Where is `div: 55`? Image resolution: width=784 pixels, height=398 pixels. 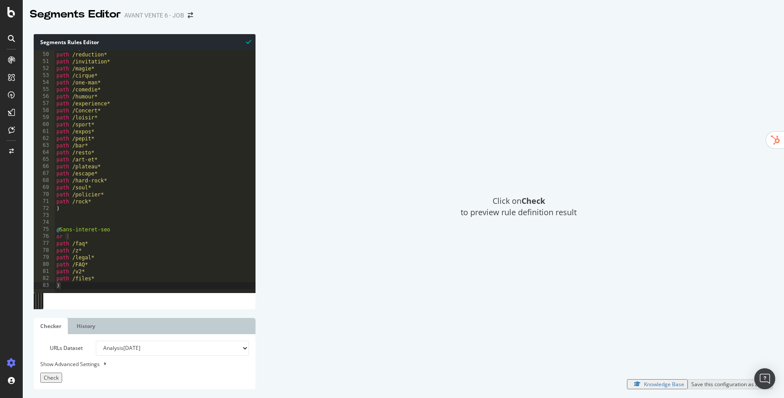
div: 55 is located at coordinates (44, 90).